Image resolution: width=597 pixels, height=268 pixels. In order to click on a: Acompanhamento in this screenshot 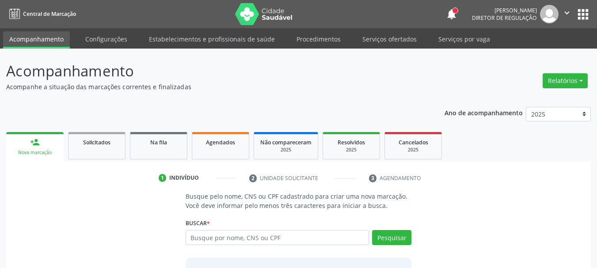, I will do `click(36, 40)`.